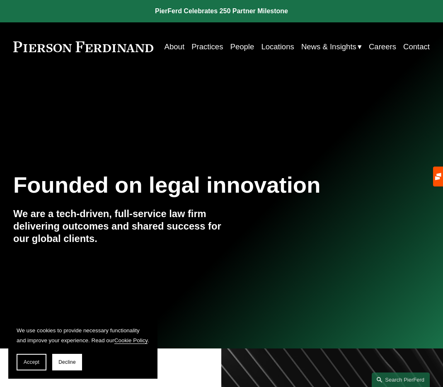 This screenshot has width=443, height=387. Describe the element at coordinates (117, 226) in the screenshot. I see `h4: We are a tech-driven, full-service law firm delivering outcomes and shared success for our global...` at that location.